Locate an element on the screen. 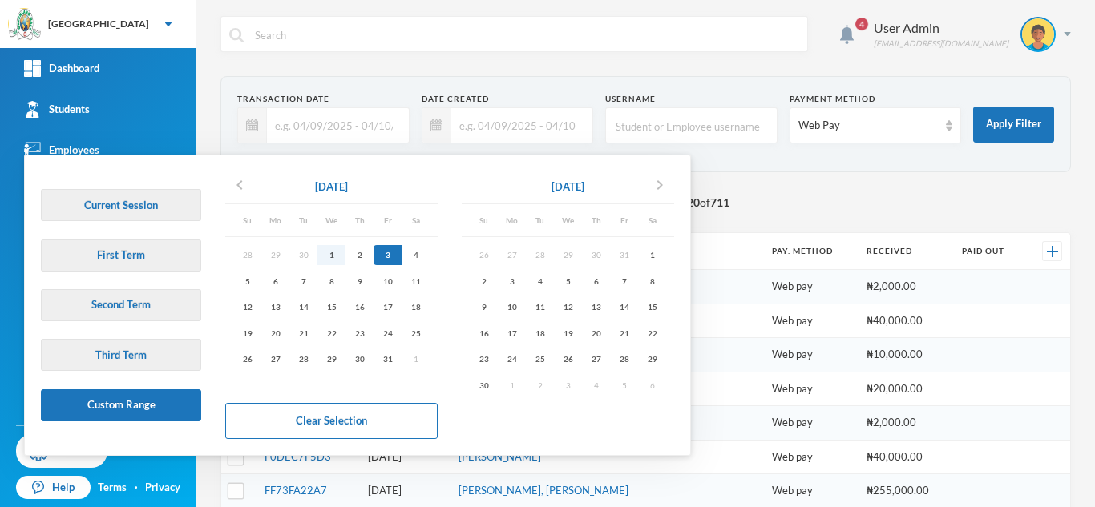  i: chevron_left is located at coordinates (240, 185).